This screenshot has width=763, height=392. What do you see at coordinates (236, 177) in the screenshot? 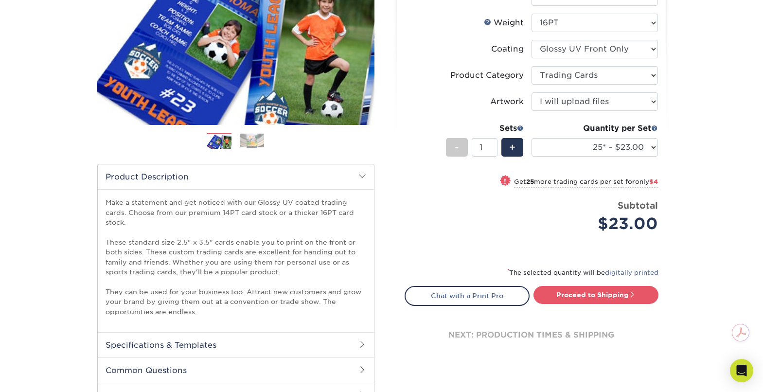
I see `h2: Product Description` at bounding box center [236, 177].